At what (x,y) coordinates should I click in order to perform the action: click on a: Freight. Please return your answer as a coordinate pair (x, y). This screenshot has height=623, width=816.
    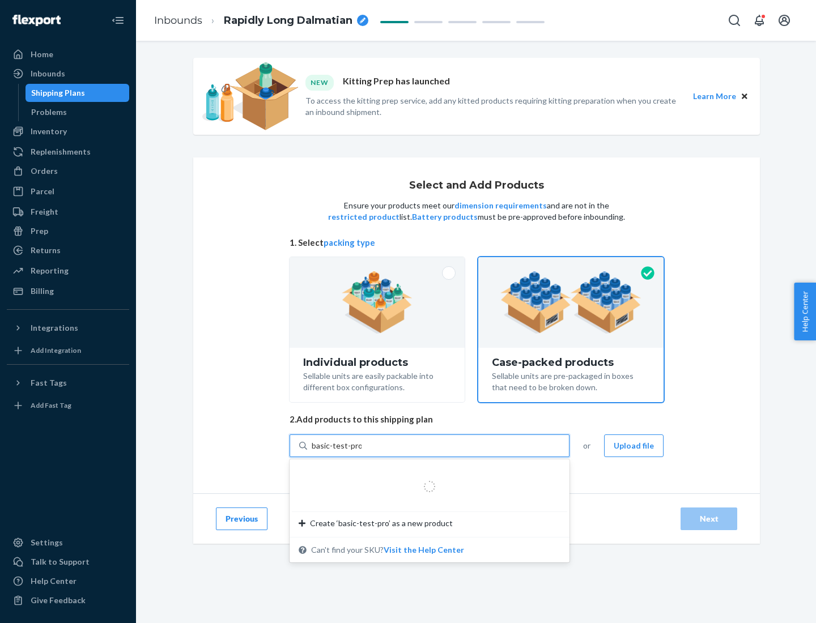
    Looking at the image, I should click on (68, 212).